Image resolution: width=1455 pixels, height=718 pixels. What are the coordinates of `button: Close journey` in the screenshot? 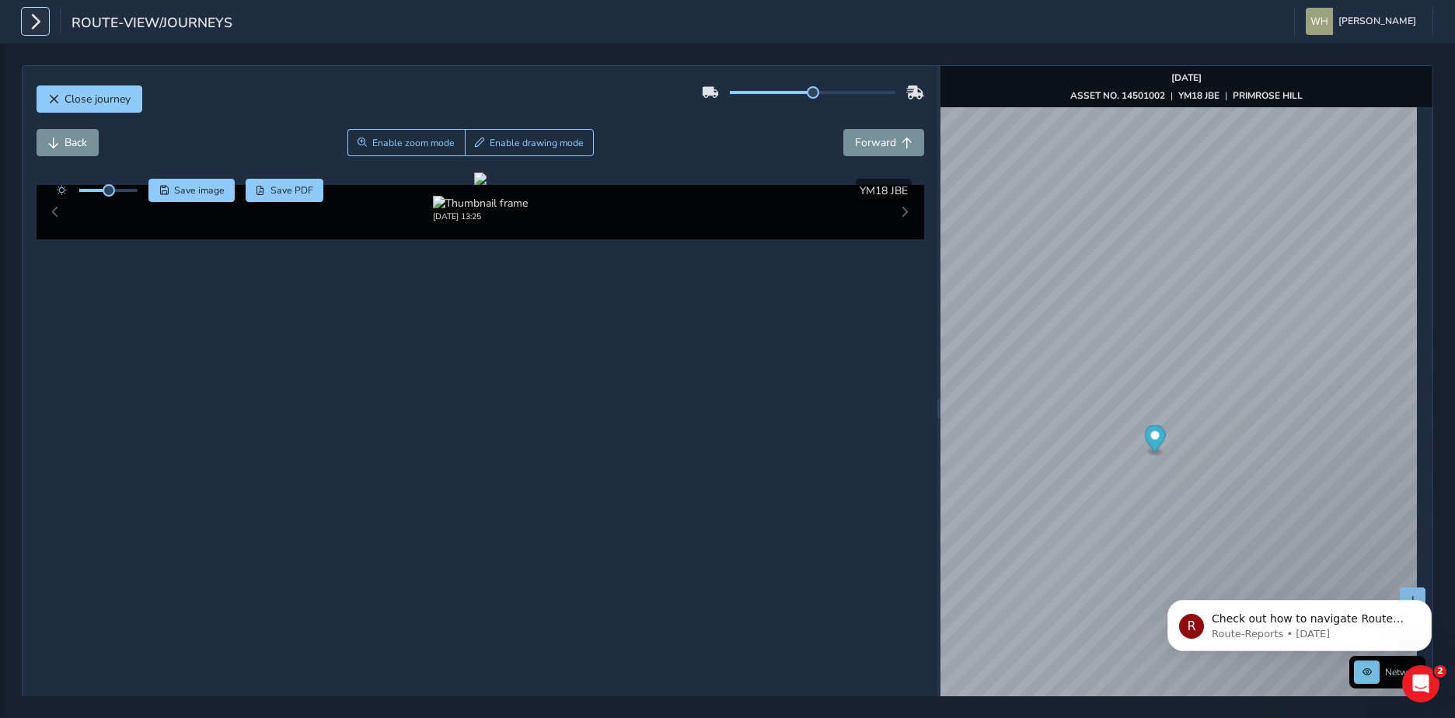 It's located at (89, 99).